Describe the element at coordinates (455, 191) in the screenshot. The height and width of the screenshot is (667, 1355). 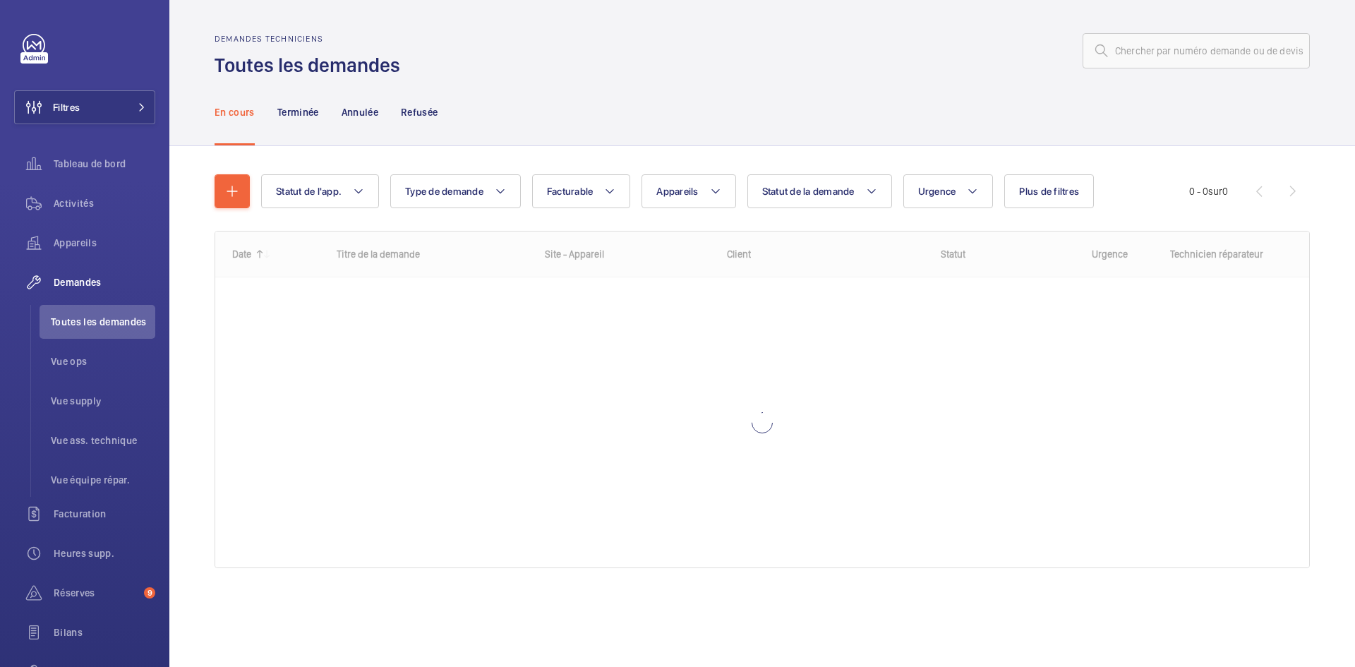
I see `button: Type de demande` at that location.